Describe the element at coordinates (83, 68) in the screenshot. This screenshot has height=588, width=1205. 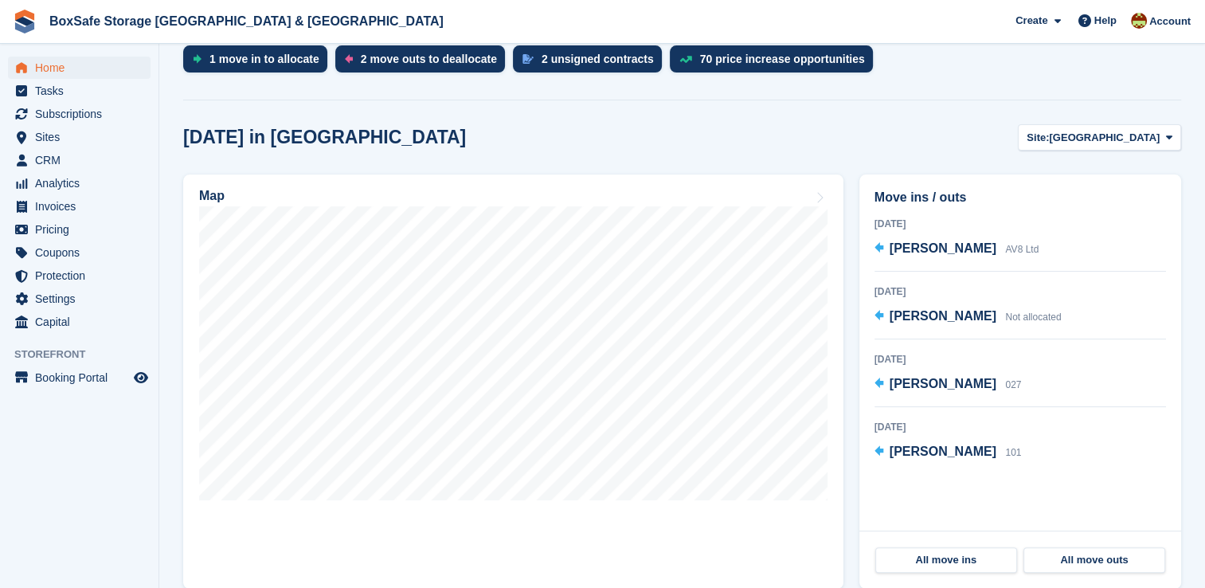
I see `span: Home` at that location.